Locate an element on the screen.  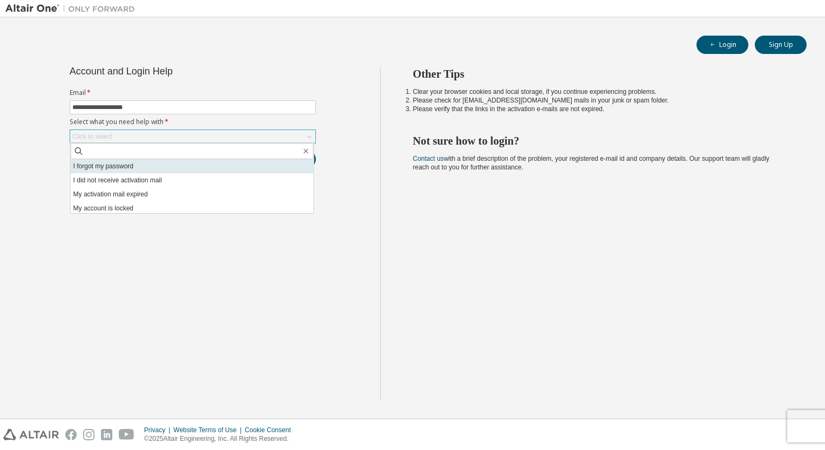
img: facebook.svg is located at coordinates (71, 435).